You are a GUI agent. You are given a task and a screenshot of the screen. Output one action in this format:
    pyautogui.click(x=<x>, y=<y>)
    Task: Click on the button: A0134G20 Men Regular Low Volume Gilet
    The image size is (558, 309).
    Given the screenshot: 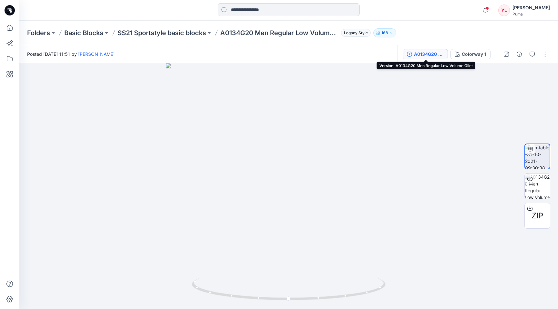 What is the action you would take?
    pyautogui.click(x=425, y=54)
    